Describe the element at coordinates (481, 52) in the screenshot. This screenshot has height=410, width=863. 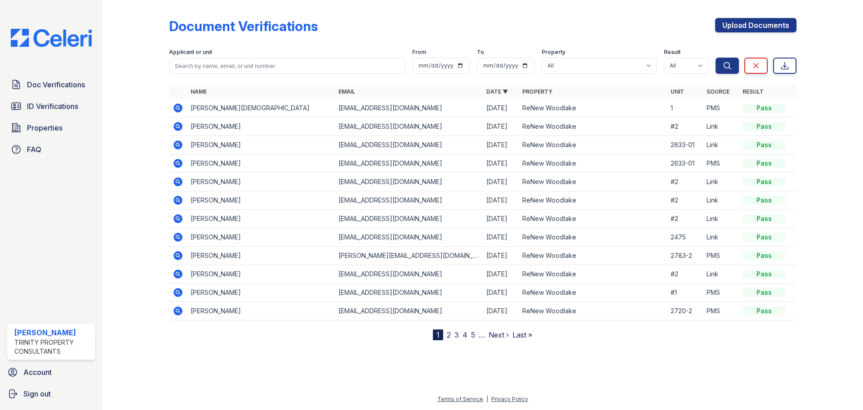
I see `label: To` at that location.